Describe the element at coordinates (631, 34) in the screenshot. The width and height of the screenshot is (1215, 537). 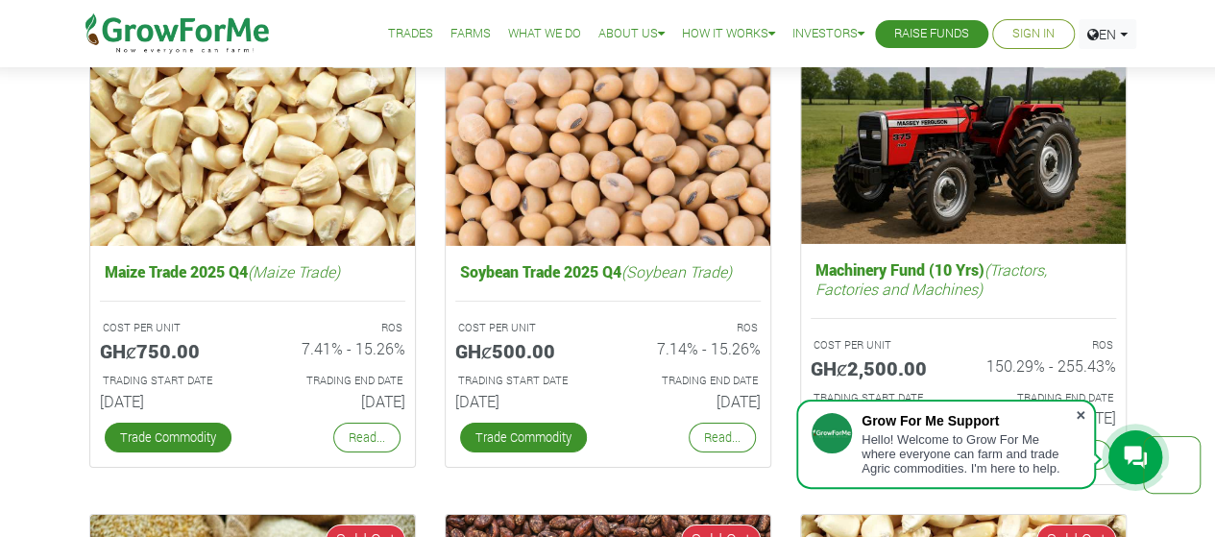
I see `a: About Us` at that location.